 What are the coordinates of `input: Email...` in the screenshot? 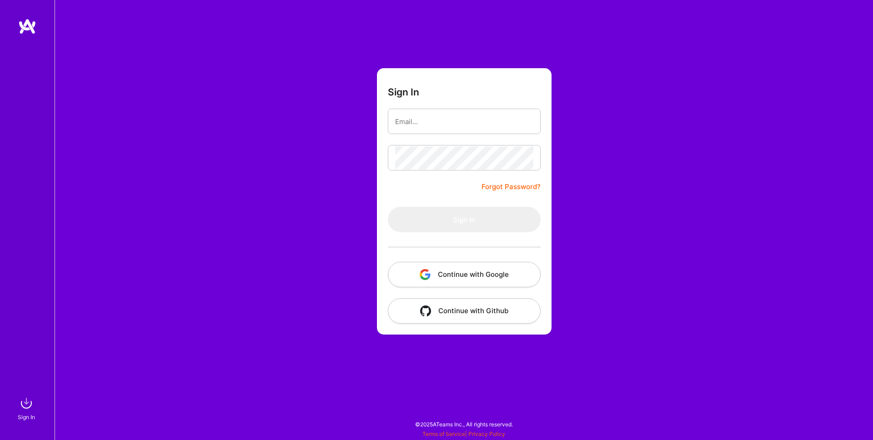 It's located at (464, 121).